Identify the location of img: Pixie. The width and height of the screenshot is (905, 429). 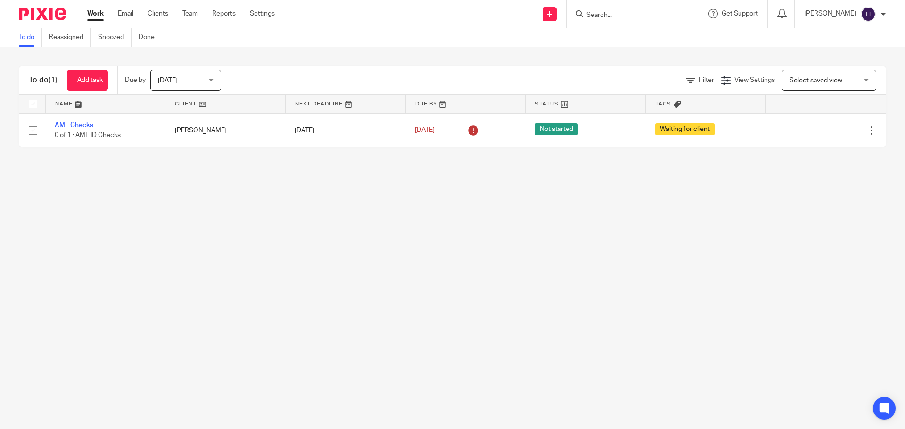
(42, 14).